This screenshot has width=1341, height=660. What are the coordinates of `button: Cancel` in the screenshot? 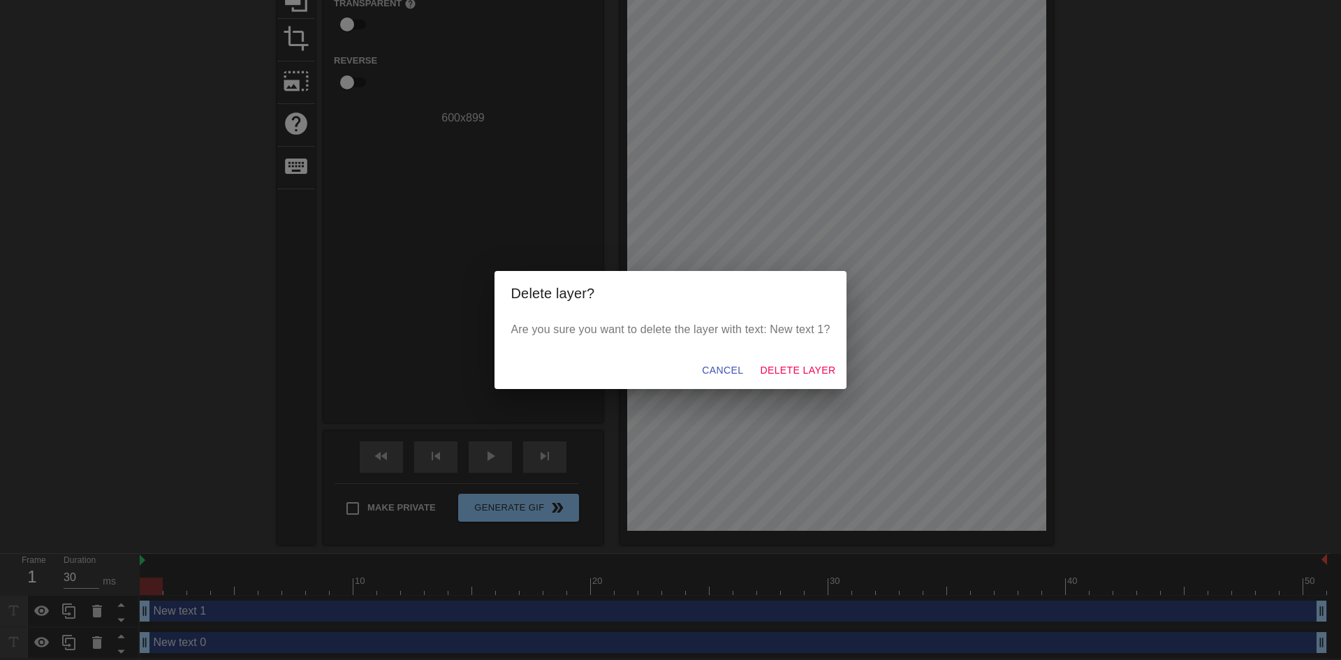 It's located at (722, 370).